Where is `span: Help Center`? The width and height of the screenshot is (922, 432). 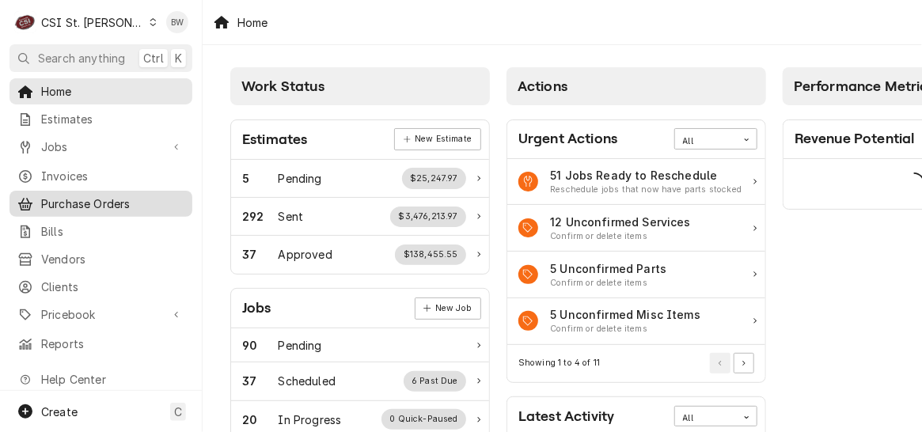 span: Help Center is located at coordinates (112, 379).